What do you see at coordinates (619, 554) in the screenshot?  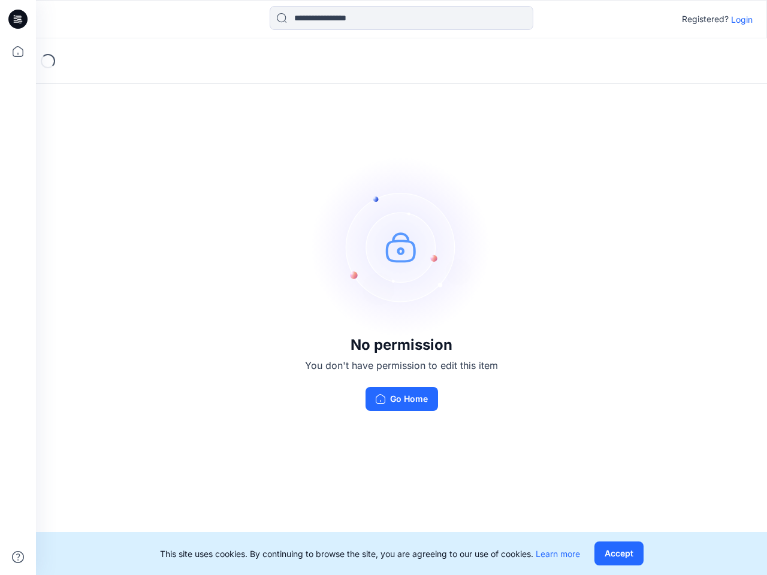 I see `button: Accept` at bounding box center [619, 554].